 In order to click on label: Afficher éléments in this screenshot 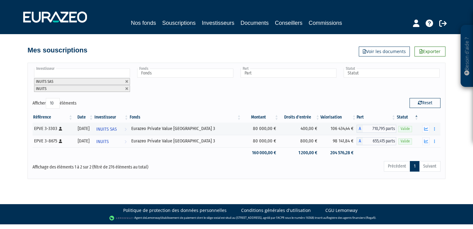, I will do `click(55, 103)`.